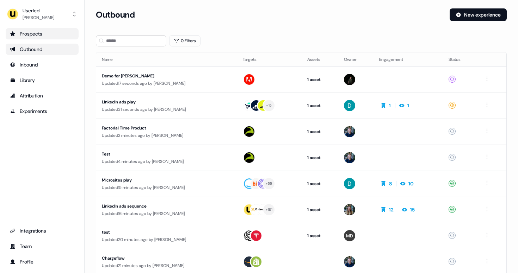  I want to click on div: + 55, so click(269, 184).